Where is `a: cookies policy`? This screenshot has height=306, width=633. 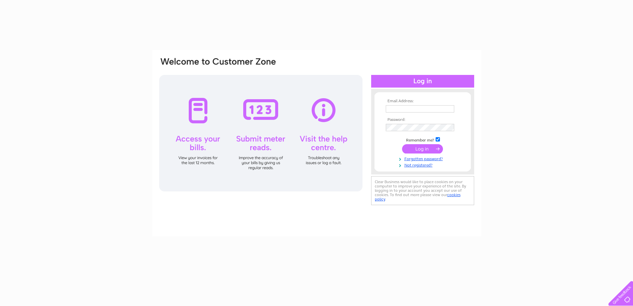
a: cookies policy is located at coordinates (418, 197).